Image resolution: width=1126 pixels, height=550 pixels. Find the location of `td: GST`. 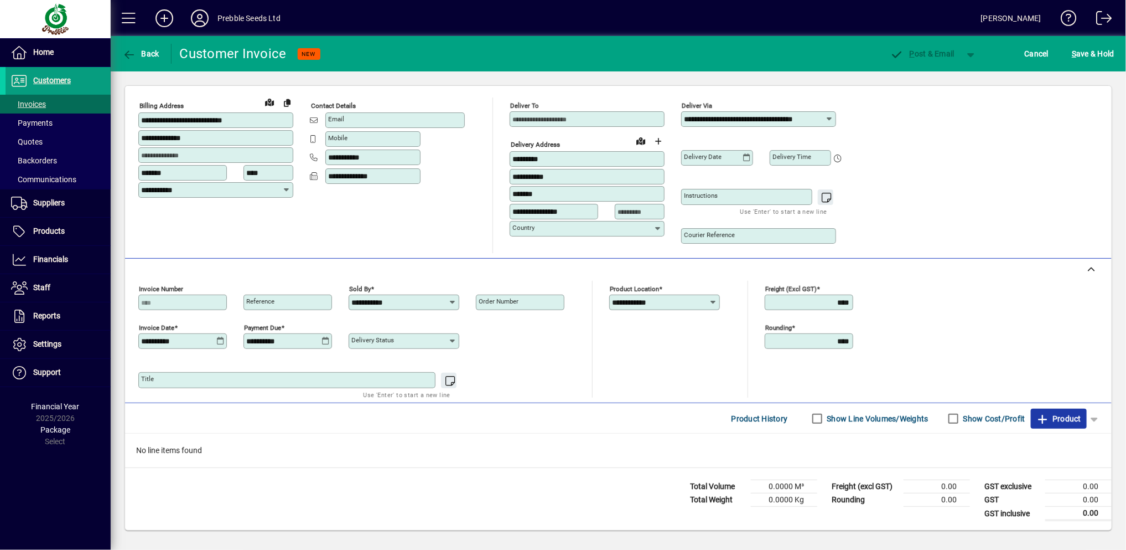

td: GST is located at coordinates (1012, 500).